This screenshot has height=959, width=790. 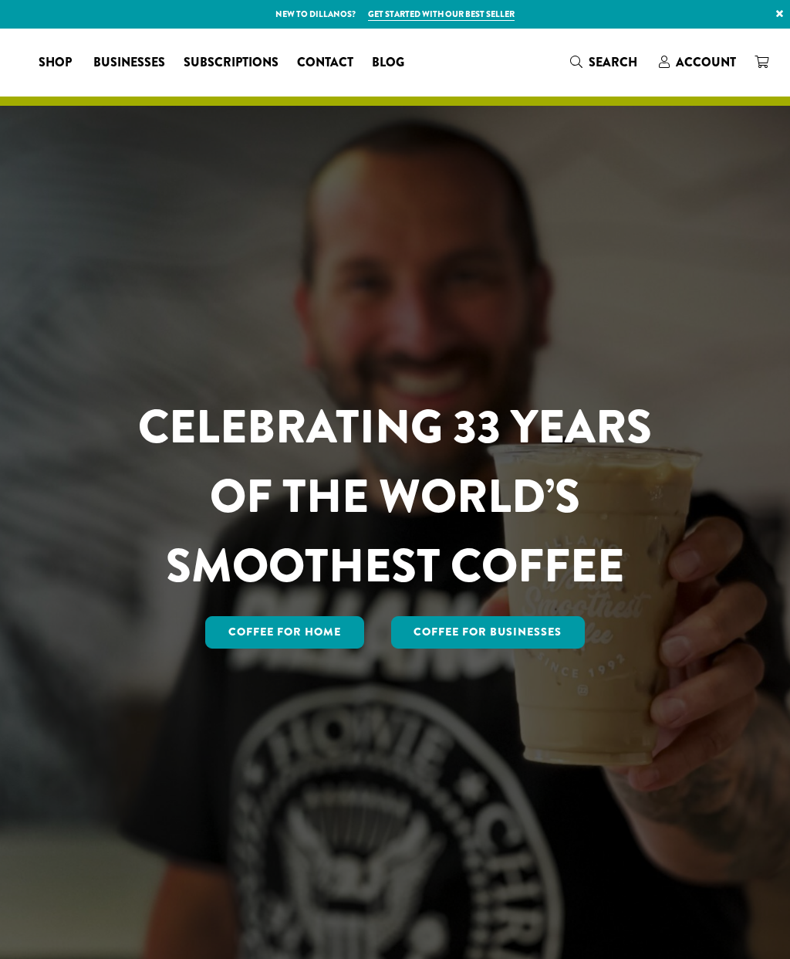 I want to click on h1: CELEBRATING 33 YEARS OF THE WORLD’S SMOOTHEST COFFEE, so click(x=395, y=496).